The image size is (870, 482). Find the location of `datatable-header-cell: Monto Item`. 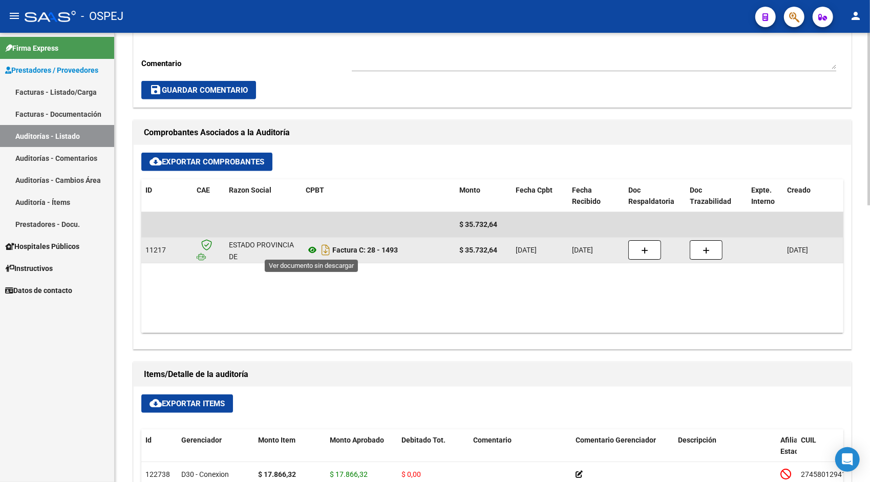

datatable-header-cell: Monto Item is located at coordinates (290, 452).